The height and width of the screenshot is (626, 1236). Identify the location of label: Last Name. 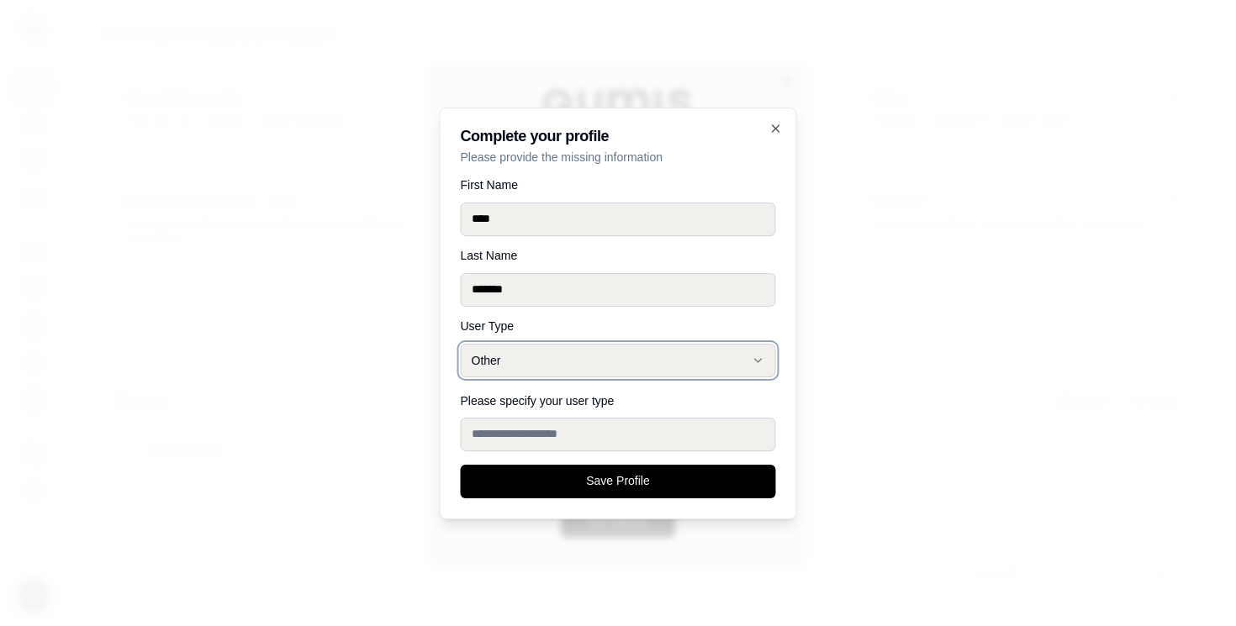
(618, 256).